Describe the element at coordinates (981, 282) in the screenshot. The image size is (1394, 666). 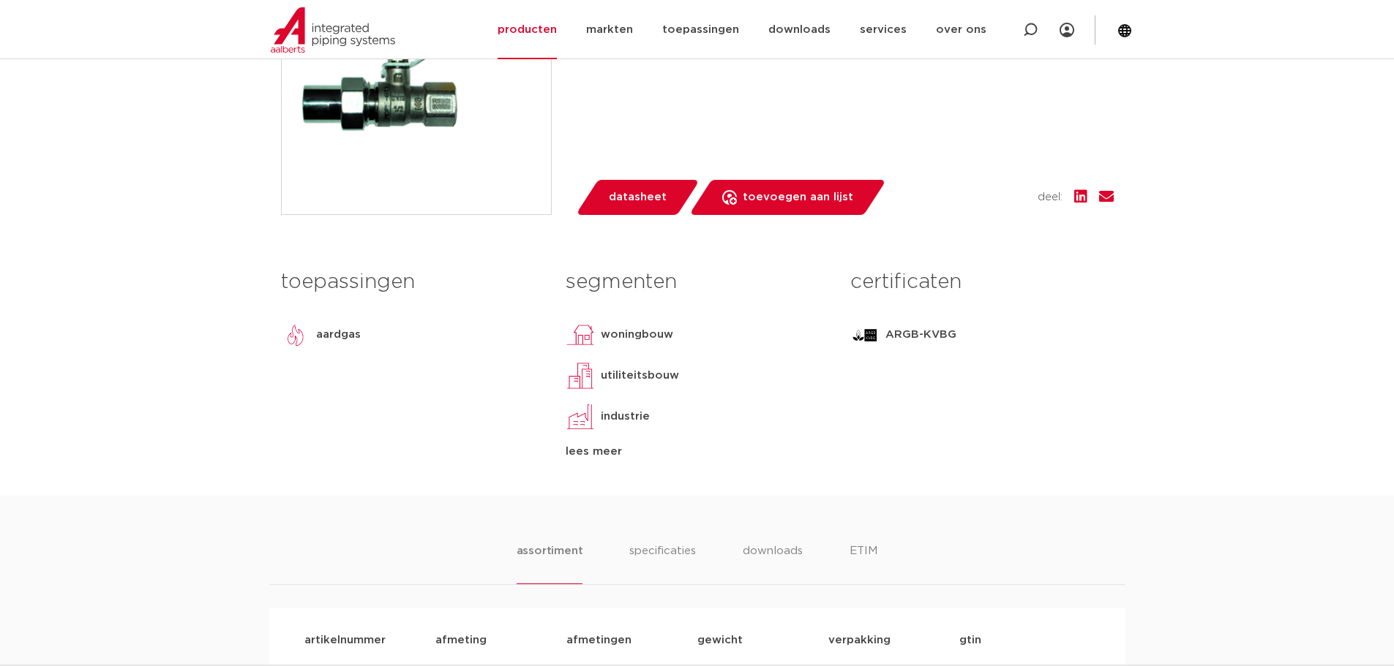
I see `h3: certificaten` at that location.